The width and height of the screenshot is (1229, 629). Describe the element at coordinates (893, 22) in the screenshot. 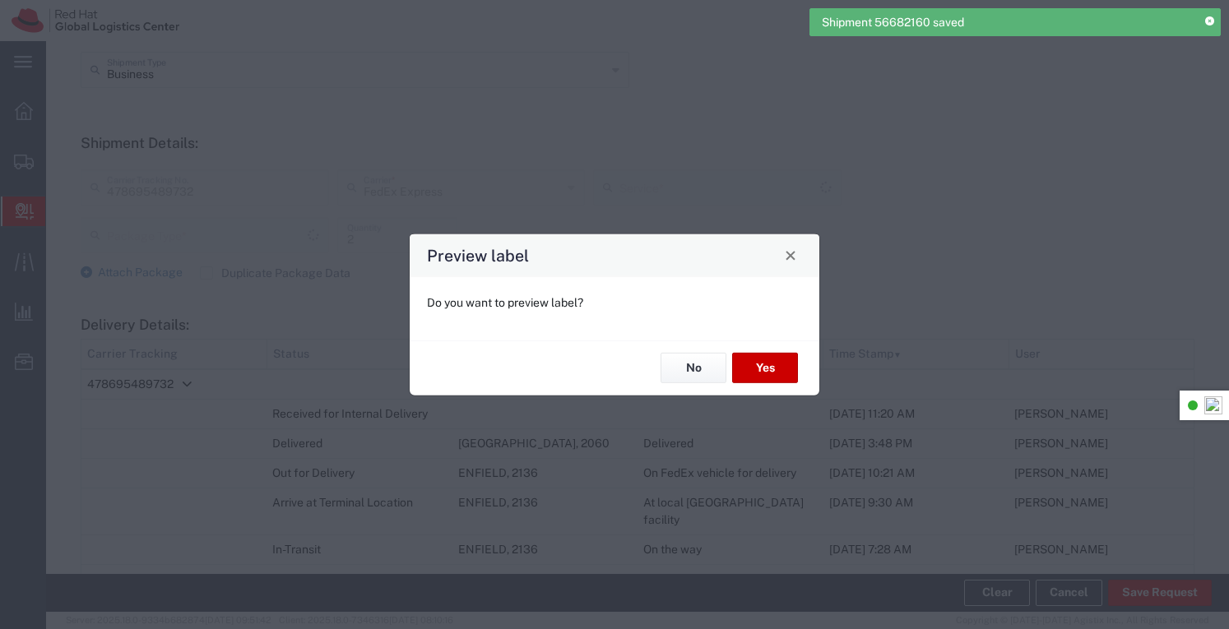

I see `span: Shipment 56682160 saved` at that location.